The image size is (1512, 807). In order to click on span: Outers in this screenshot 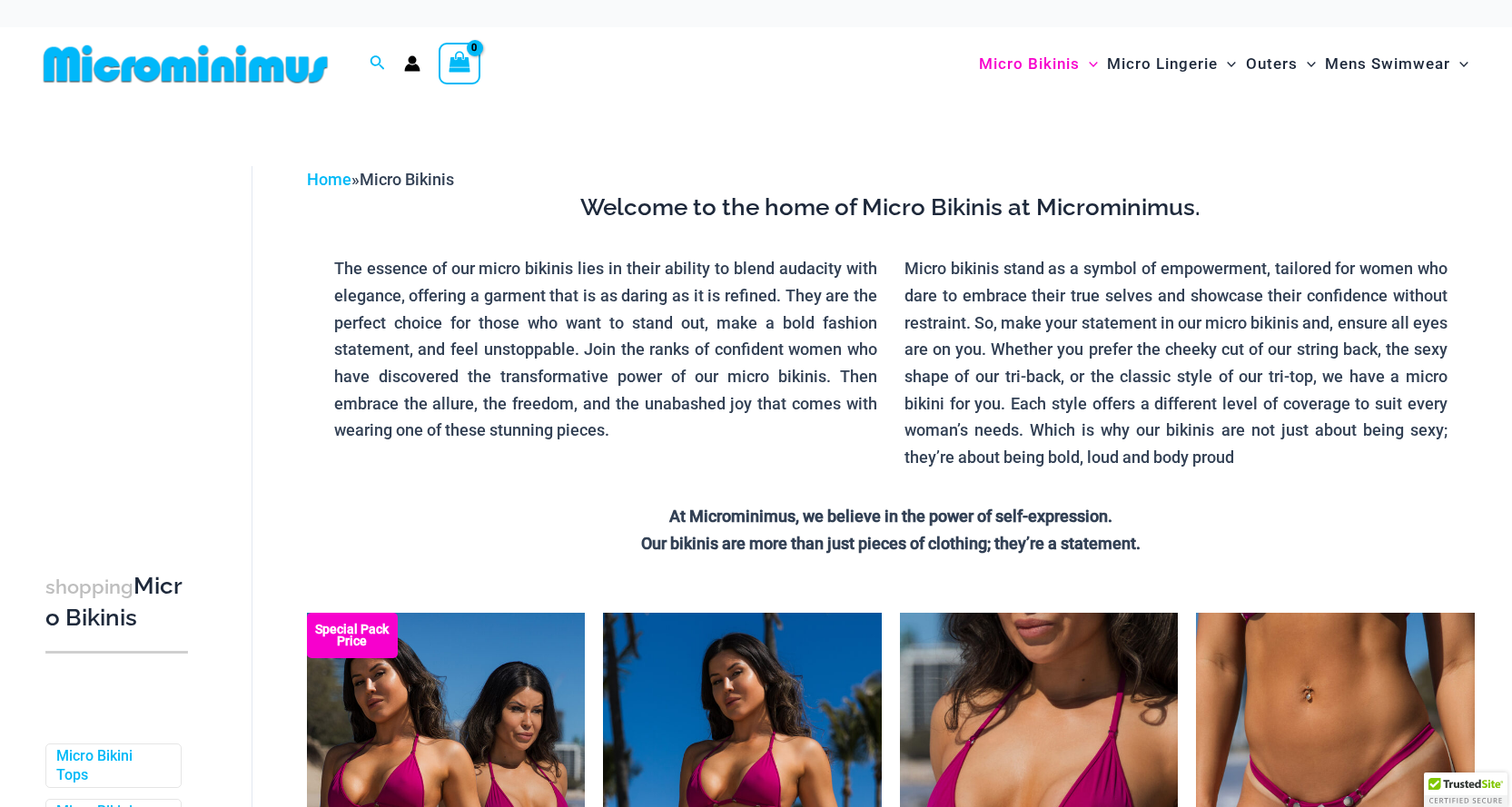, I will do `click(1271, 63)`.